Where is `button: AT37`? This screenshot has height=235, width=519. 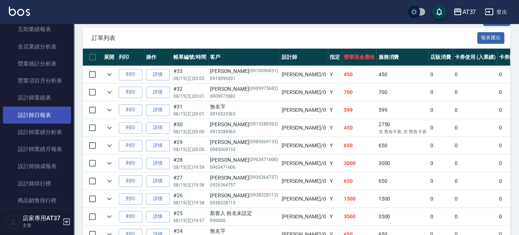
button: AT37 is located at coordinates (465, 12).